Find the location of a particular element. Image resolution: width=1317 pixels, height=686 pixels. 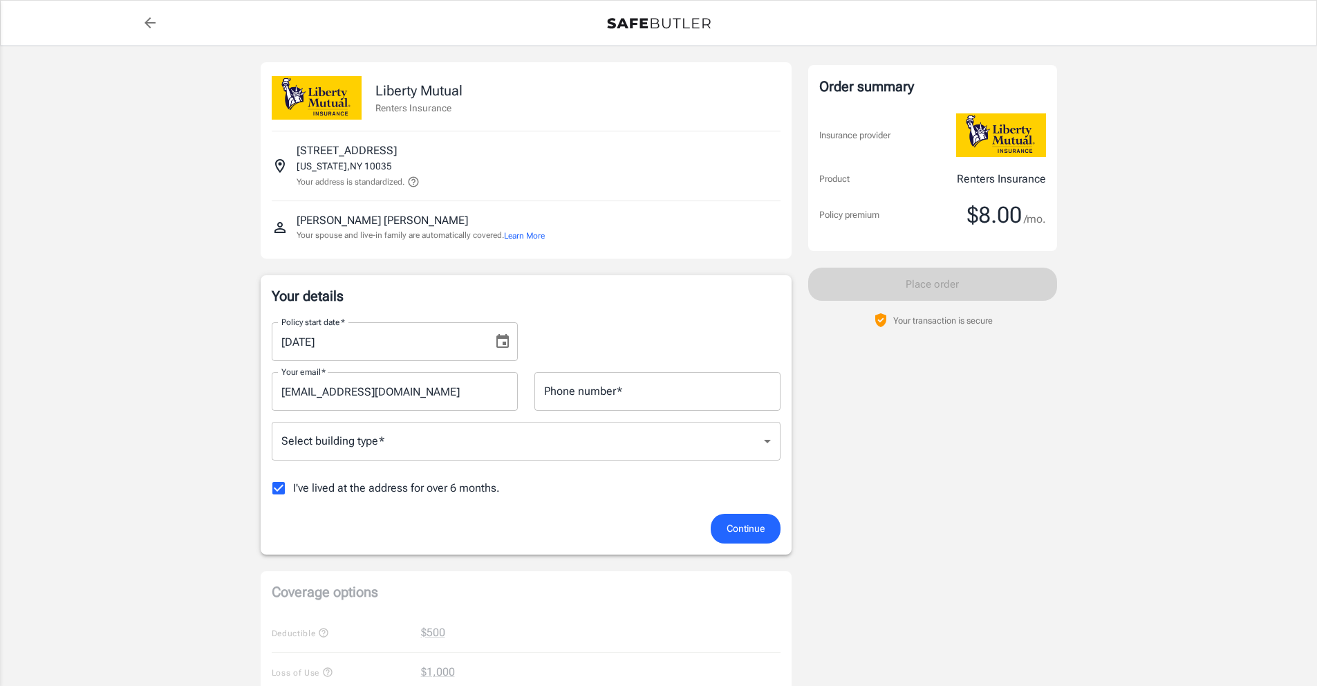

p: Product is located at coordinates (834, 179).